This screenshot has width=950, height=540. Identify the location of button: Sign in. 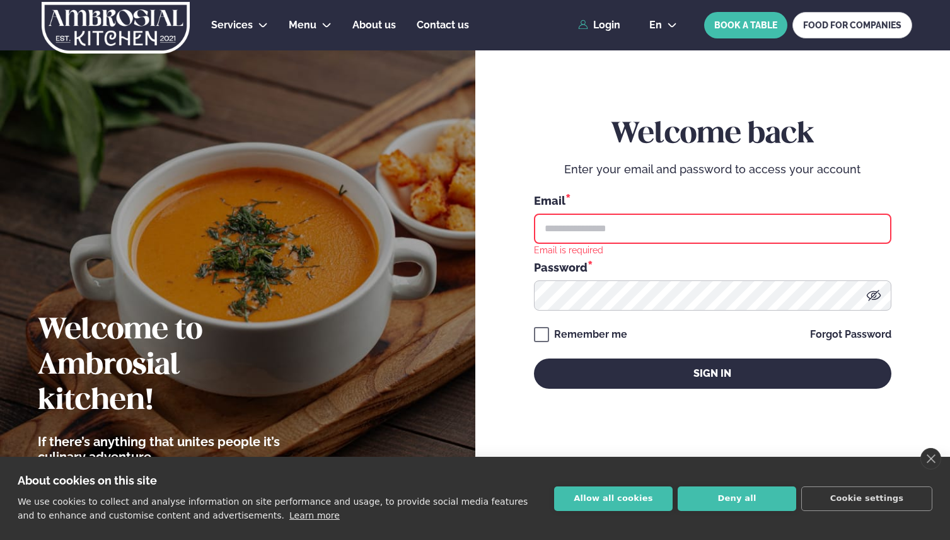
(712, 374).